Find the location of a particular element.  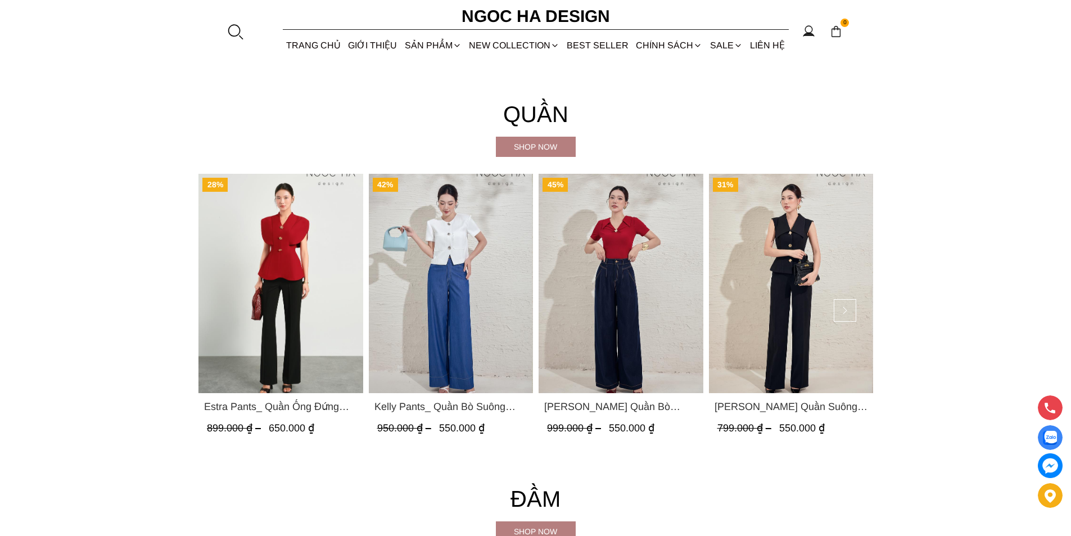

a: GIỚI THIỆU is located at coordinates (373, 45).